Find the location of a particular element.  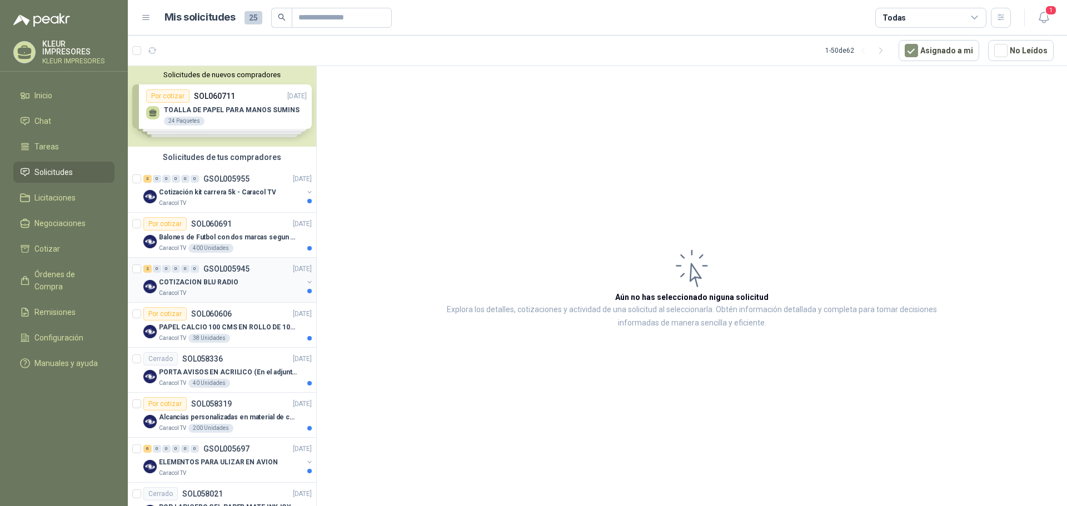

a: Negociaciones is located at coordinates (64, 223).